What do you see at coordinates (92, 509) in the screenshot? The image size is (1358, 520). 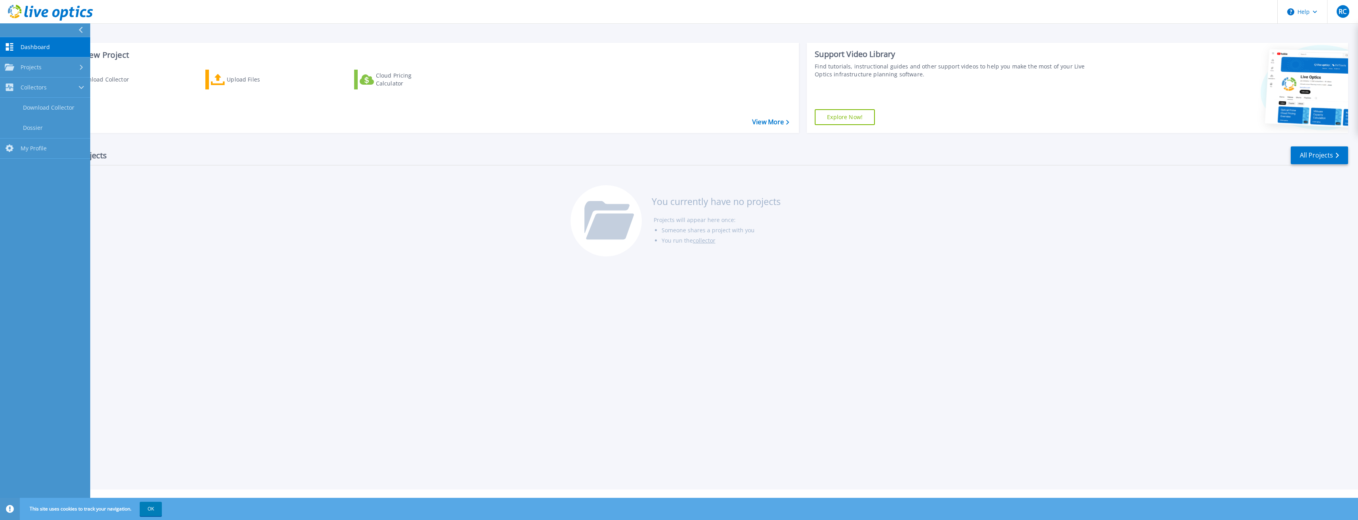 I see `span: This site uses cookies to track your navigation.` at bounding box center [92, 509].